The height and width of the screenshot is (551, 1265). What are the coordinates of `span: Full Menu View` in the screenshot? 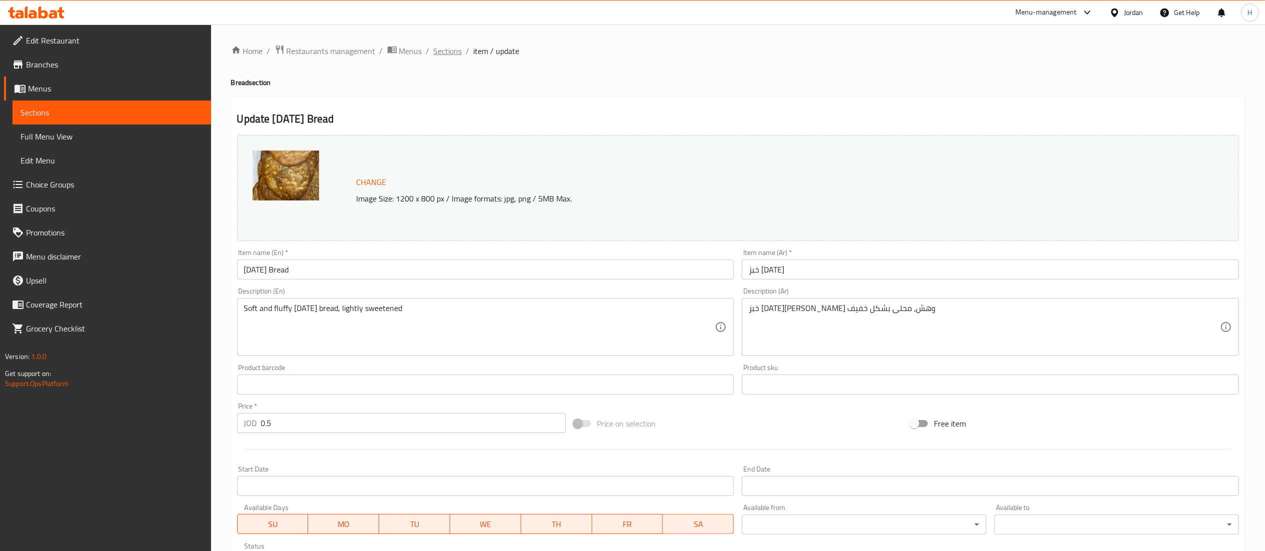 It's located at (112, 137).